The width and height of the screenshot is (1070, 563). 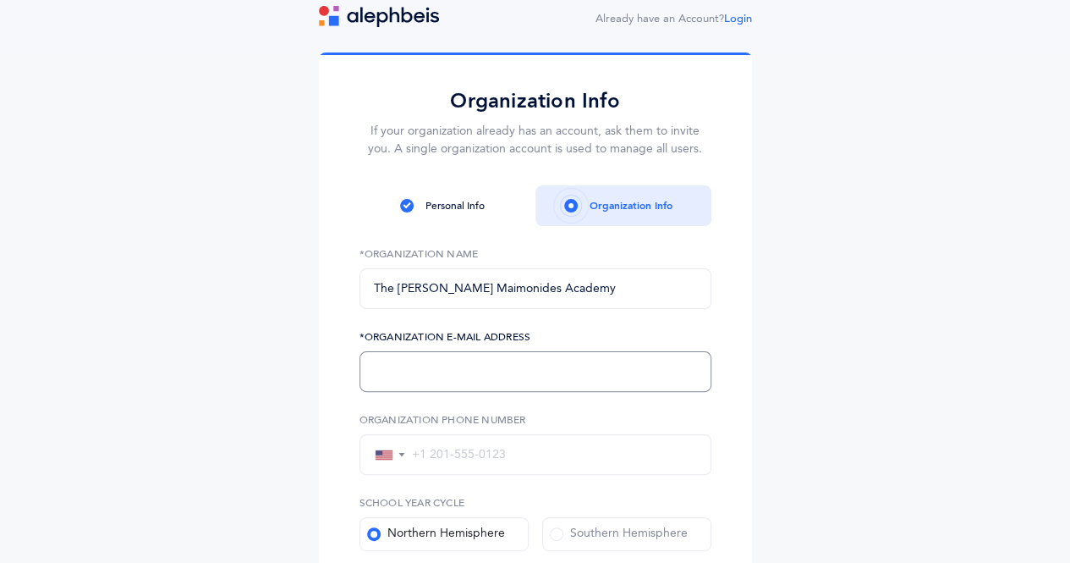 What do you see at coordinates (455, 206) in the screenshot?
I see `div: Personal Info` at bounding box center [455, 206].